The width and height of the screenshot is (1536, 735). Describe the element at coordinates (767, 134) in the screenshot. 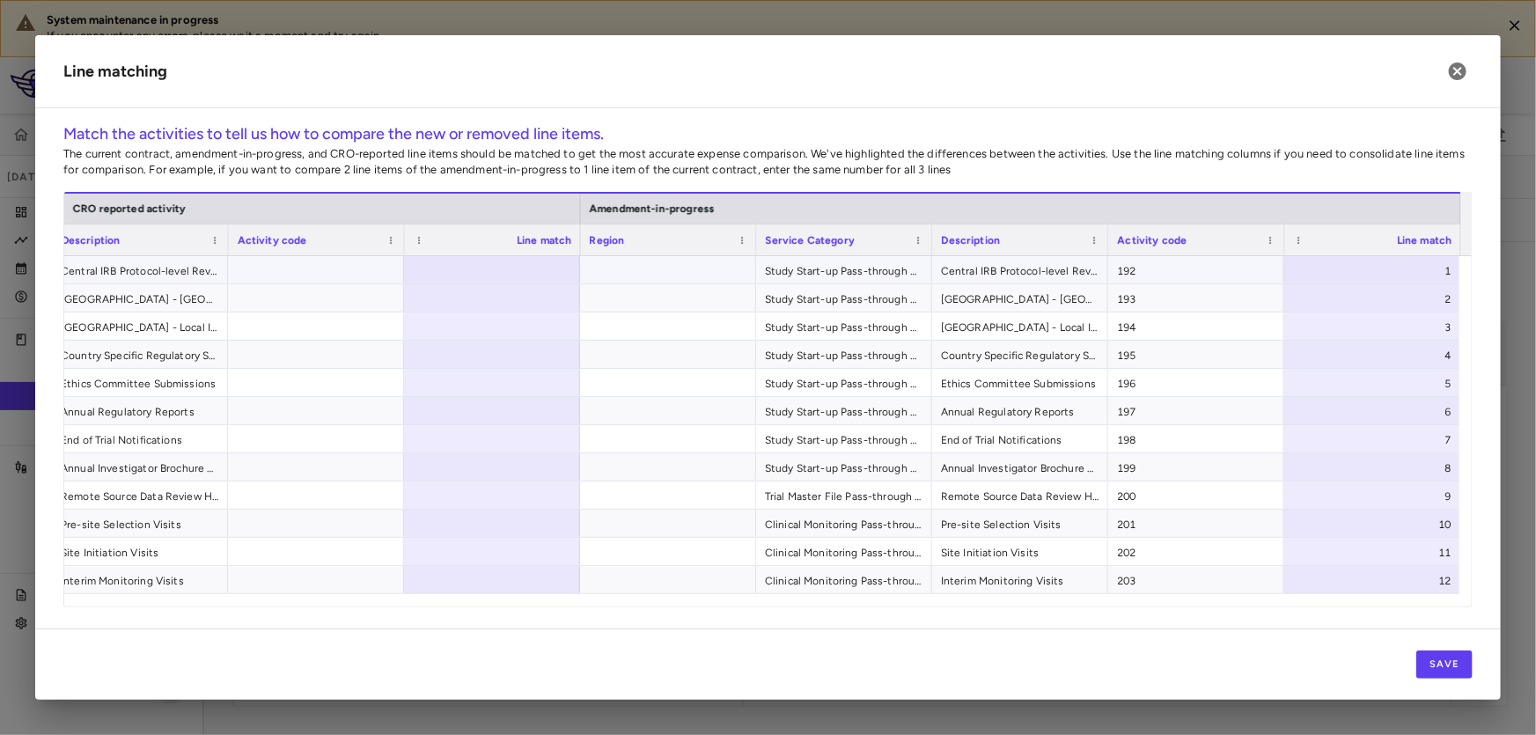

I see `h6: Match the activities to tell us how to compare the new or removed line items.` at that location.